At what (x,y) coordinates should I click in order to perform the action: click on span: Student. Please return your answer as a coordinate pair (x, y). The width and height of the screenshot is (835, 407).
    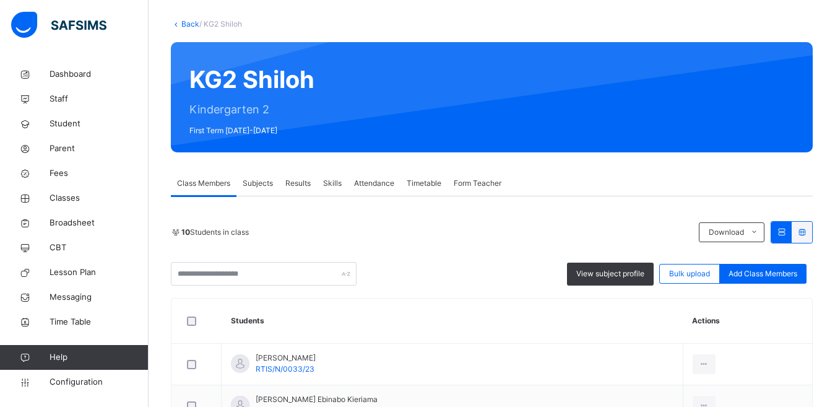
    Looking at the image, I should click on (99, 124).